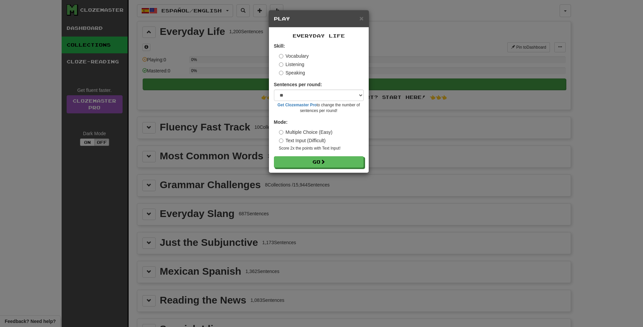 The height and width of the screenshot is (327, 643). I want to click on strong: Mode:, so click(281, 122).